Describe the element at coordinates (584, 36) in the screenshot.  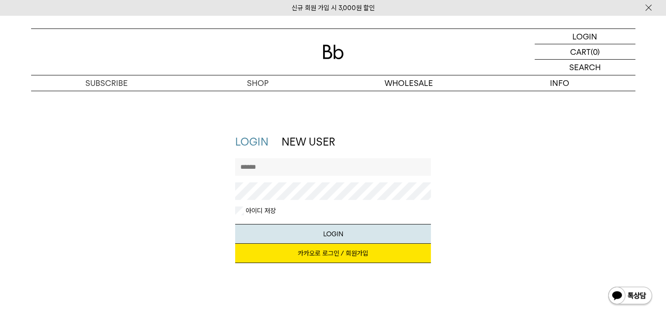
I see `p: LOGIN` at that location.